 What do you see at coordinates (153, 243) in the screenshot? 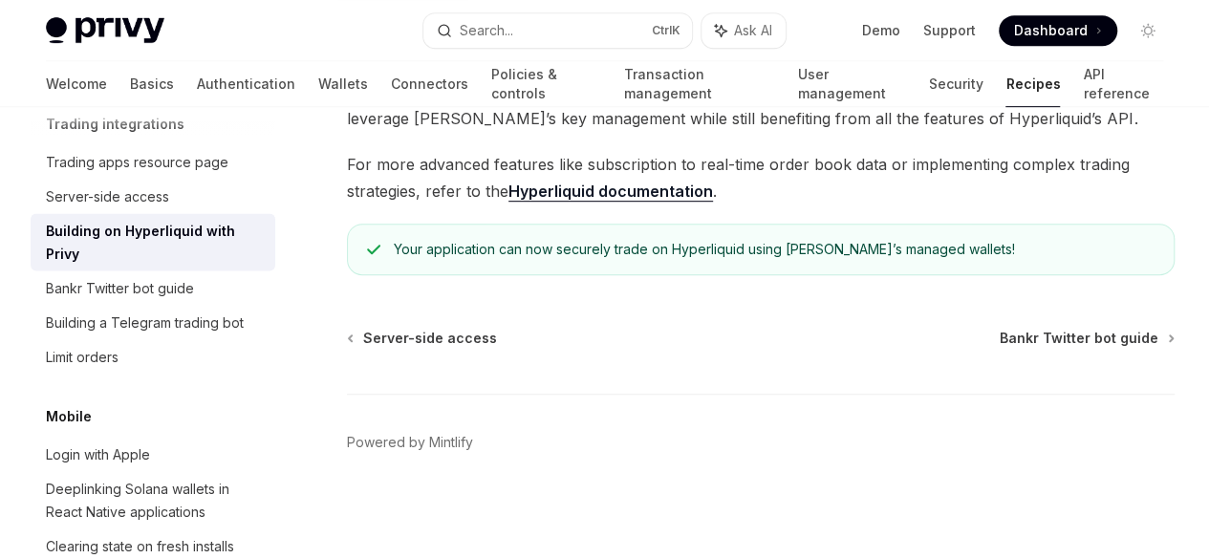
I see `a: Building on Hyperliquid with Privy` at bounding box center [153, 243].